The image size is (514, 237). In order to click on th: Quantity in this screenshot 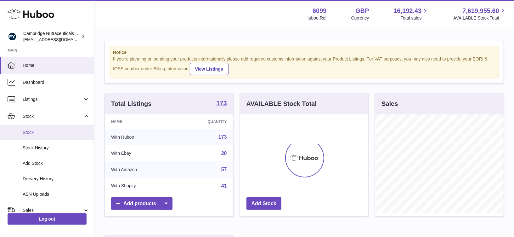, I will do `click(204, 122)`.